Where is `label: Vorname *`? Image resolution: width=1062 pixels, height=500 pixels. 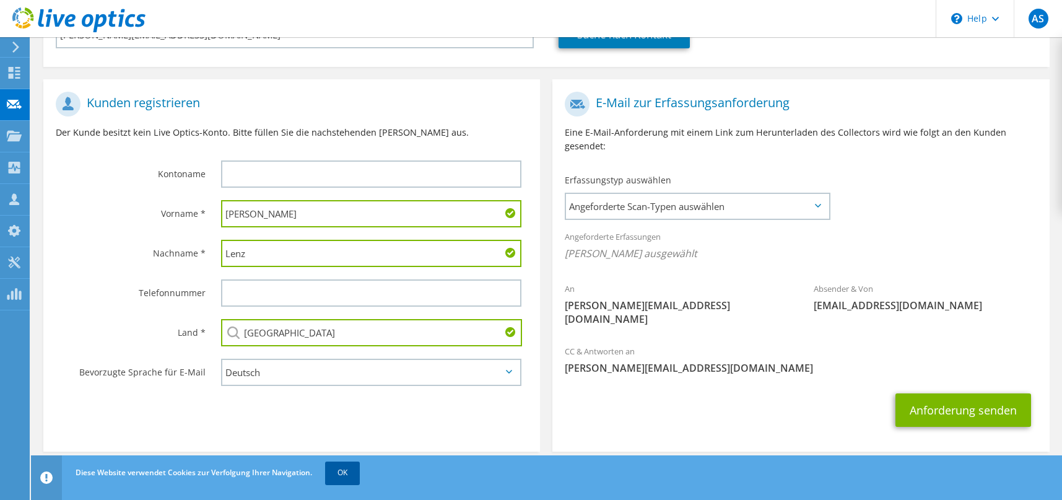
label: Vorname * is located at coordinates (131, 210).